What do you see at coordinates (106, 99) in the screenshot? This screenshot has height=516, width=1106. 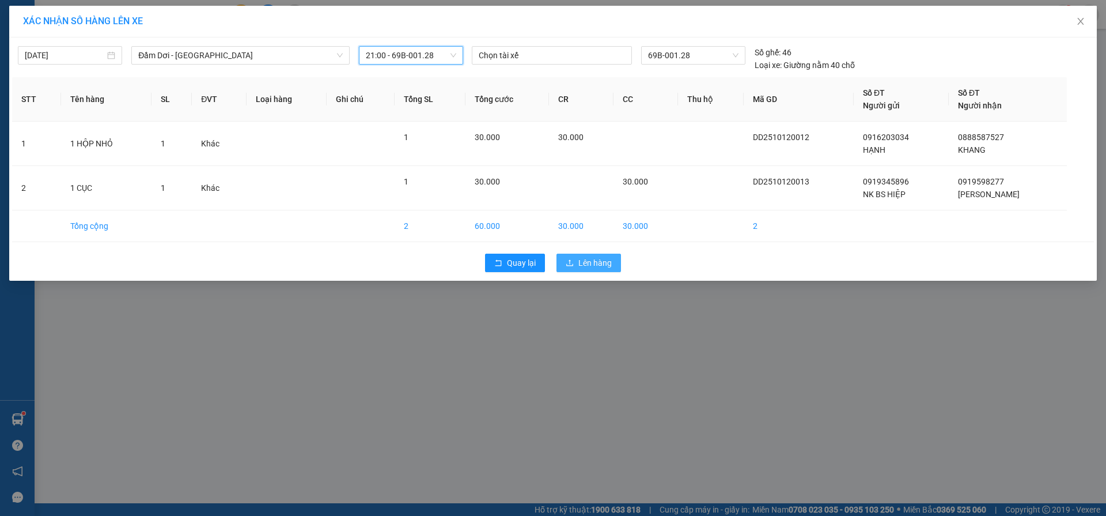 I see `th: Tên hàng` at bounding box center [106, 99].